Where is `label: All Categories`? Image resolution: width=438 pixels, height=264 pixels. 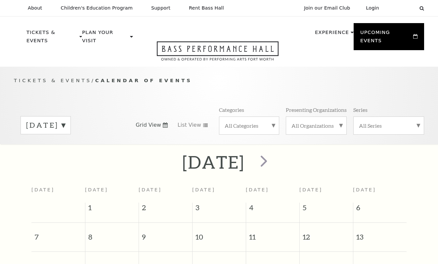 label: All Categories is located at coordinates (249, 126).